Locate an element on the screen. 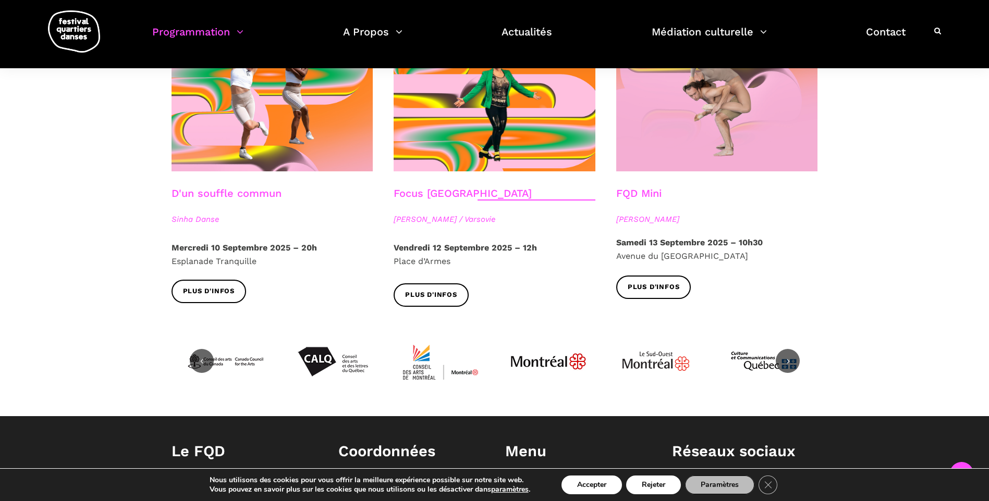 This screenshot has height=501, width=989. a: Médiation culturelle is located at coordinates (709, 38).